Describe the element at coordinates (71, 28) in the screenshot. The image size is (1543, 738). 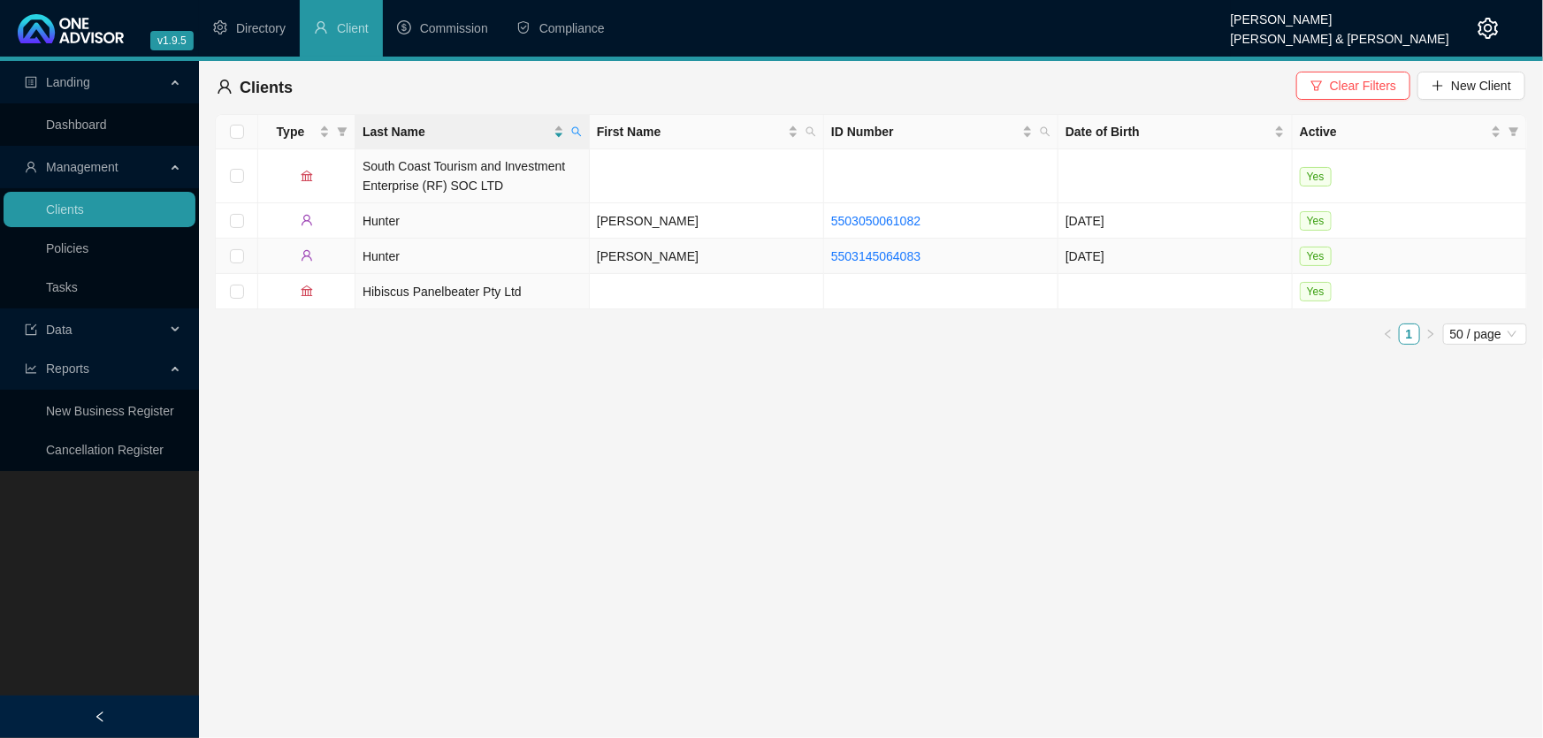
I see `img: 2df55531c6924b55f21c4cf5d4484680-logo-light.svg` at that location.